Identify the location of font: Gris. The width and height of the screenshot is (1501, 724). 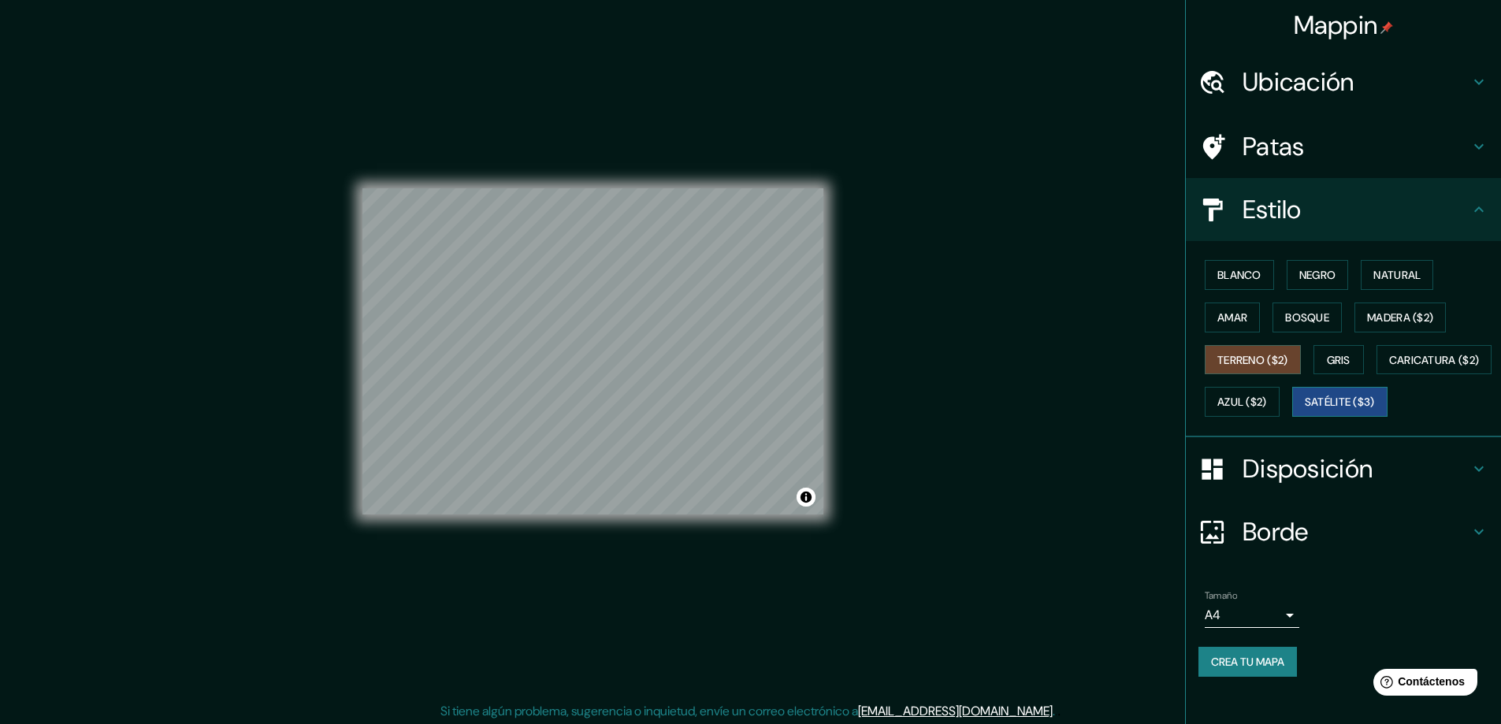
(1339, 360).